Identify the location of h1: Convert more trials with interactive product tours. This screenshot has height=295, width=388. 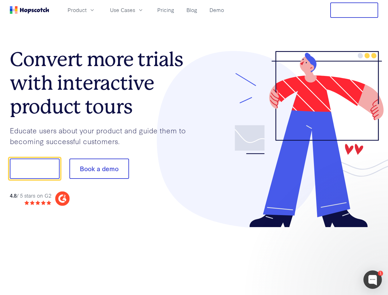
(102, 83).